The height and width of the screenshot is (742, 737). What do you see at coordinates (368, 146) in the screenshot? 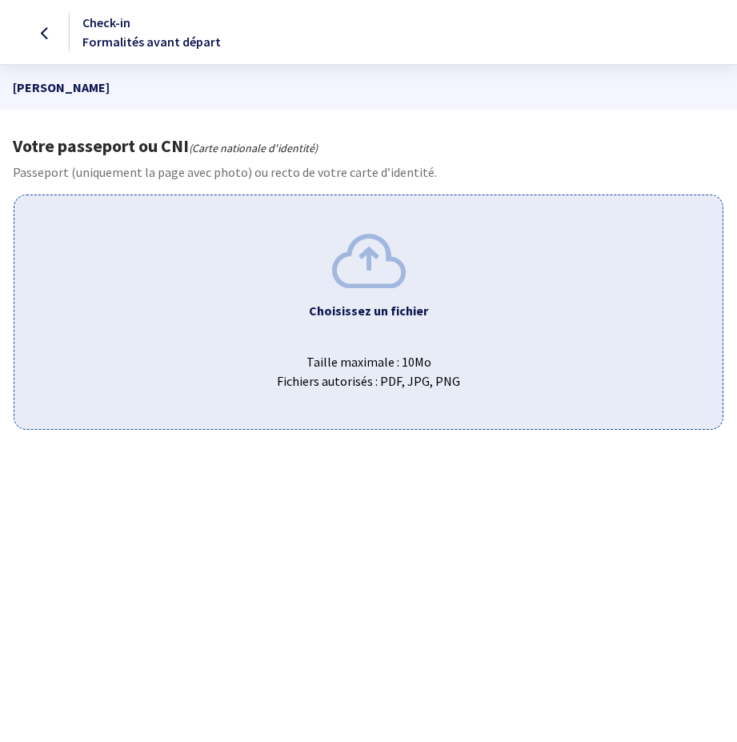
I see `h1: Votre passeport ou CNI` at bounding box center [368, 146].